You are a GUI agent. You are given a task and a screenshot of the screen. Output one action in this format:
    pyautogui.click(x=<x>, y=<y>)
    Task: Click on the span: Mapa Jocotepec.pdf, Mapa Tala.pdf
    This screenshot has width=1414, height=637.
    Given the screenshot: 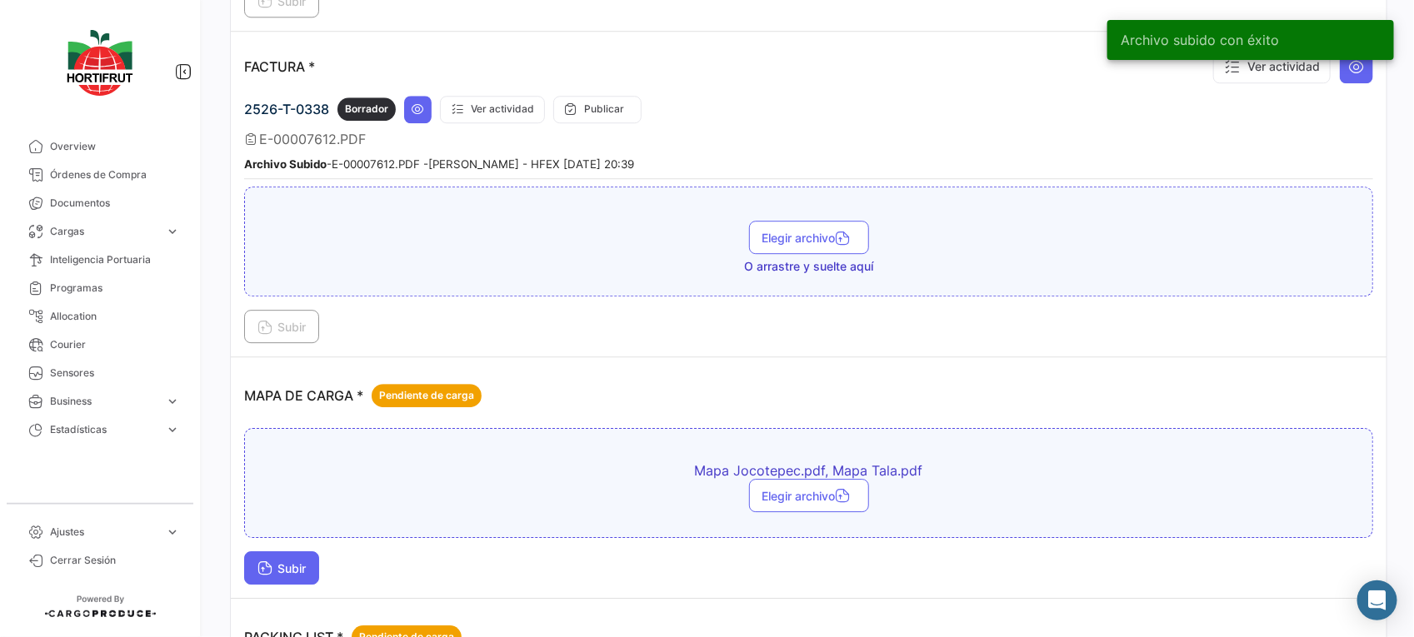 What is the action you would take?
    pyautogui.click(x=809, y=471)
    